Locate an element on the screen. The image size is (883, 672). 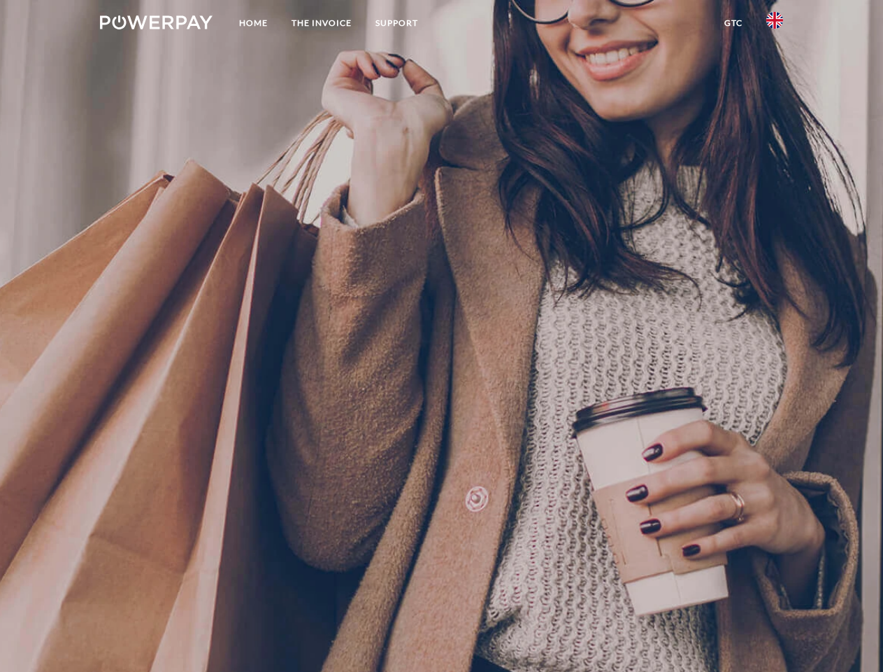
a: Home is located at coordinates (253, 23).